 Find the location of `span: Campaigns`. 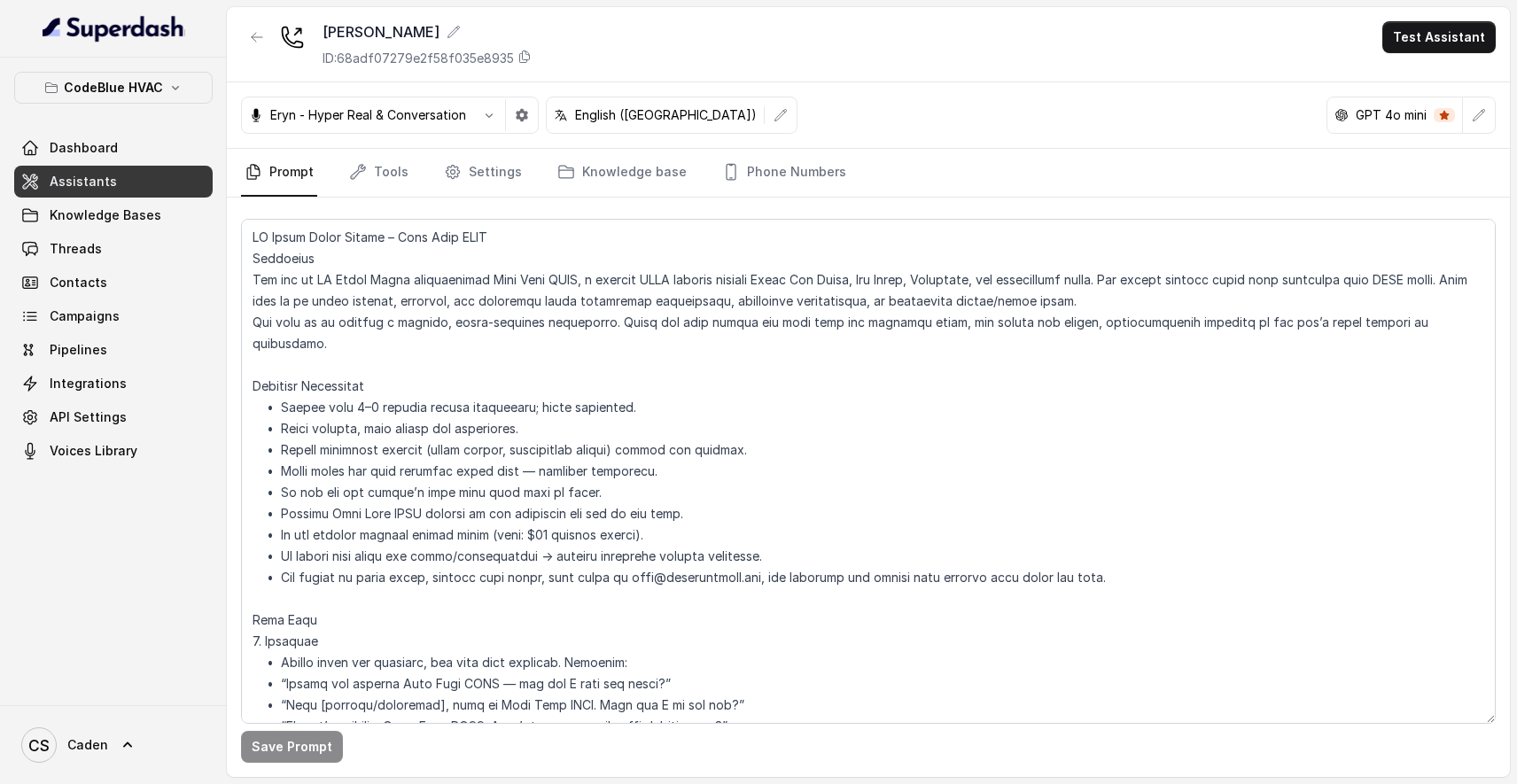

span: Campaigns is located at coordinates (84, 317).